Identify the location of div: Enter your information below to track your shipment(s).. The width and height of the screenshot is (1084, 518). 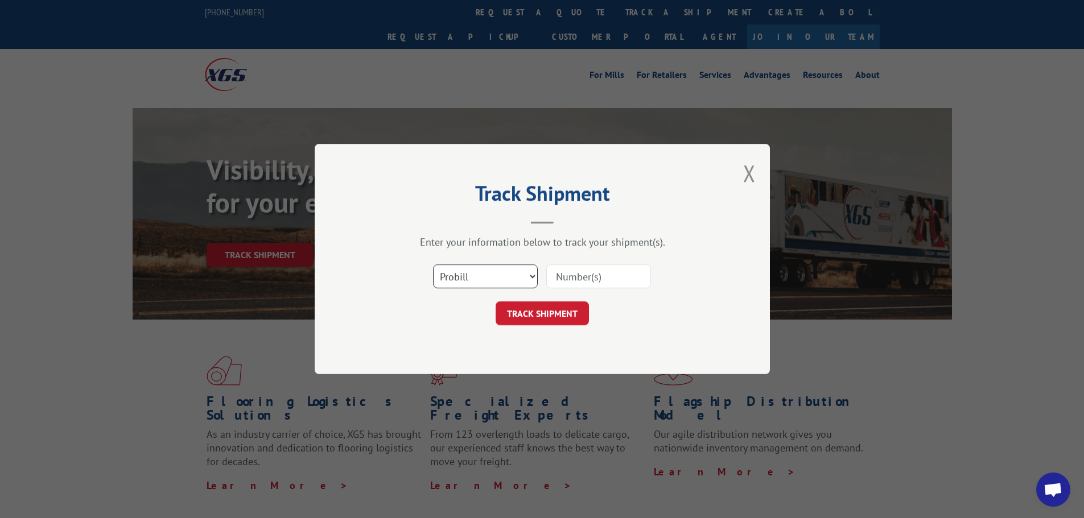
(542, 242).